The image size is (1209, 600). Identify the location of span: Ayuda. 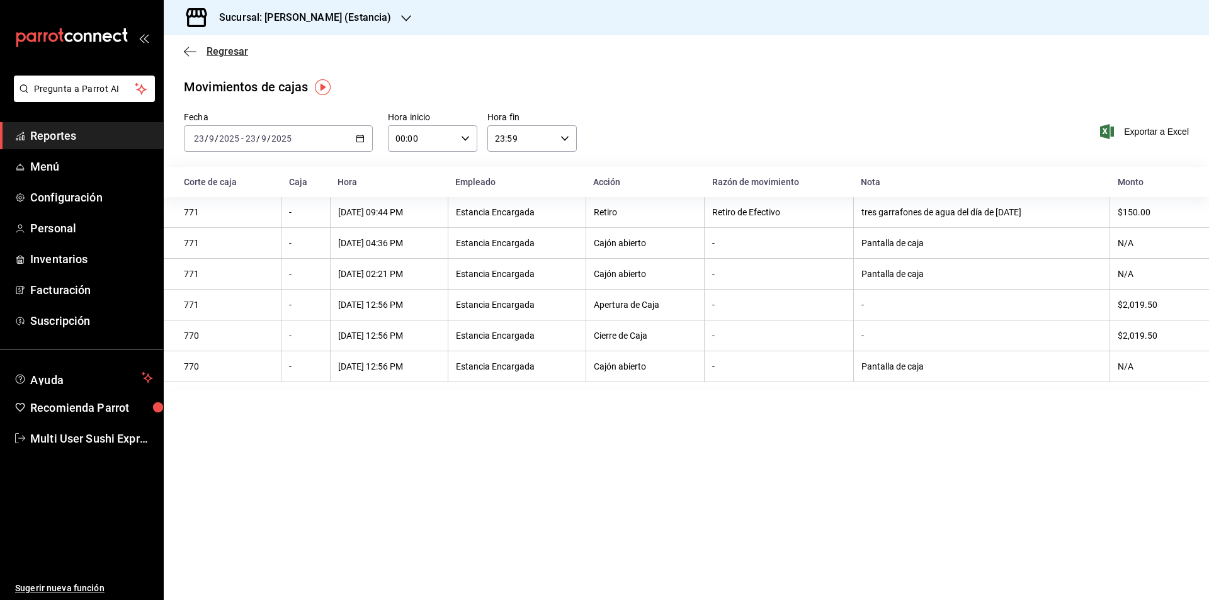
(83, 378).